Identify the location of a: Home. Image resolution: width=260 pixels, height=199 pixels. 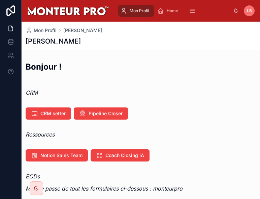
(169, 11).